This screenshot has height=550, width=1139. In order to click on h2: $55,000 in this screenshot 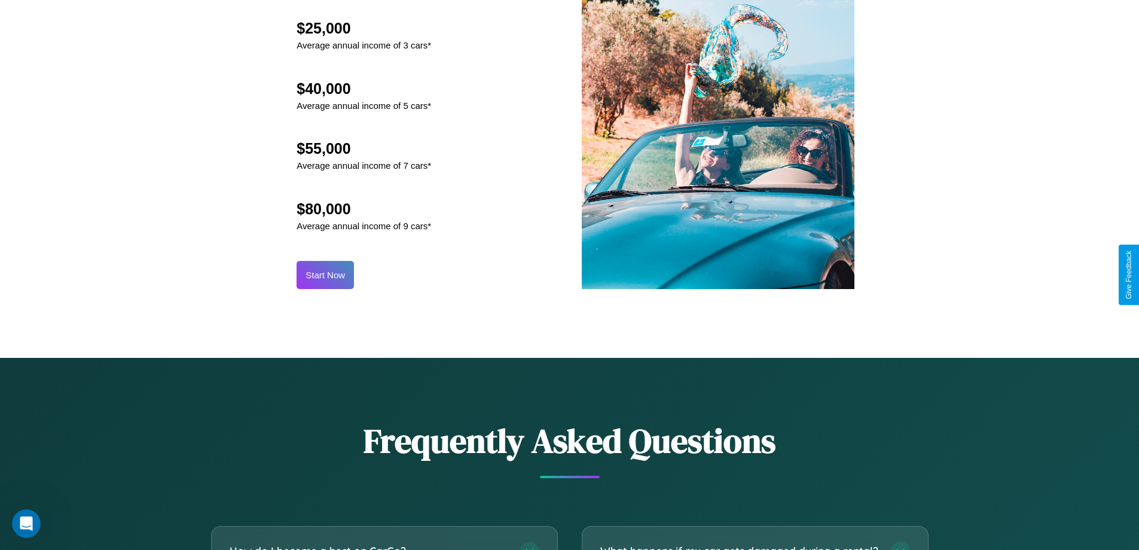, I will do `click(364, 148)`.